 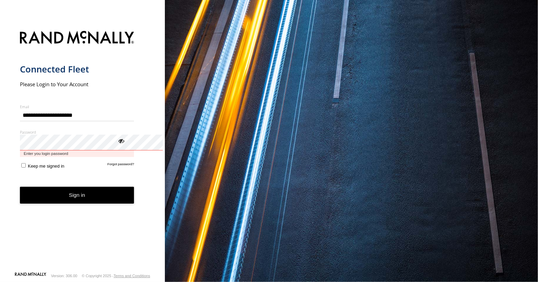 What do you see at coordinates (77, 195) in the screenshot?
I see `button: Sign in` at bounding box center [77, 195].